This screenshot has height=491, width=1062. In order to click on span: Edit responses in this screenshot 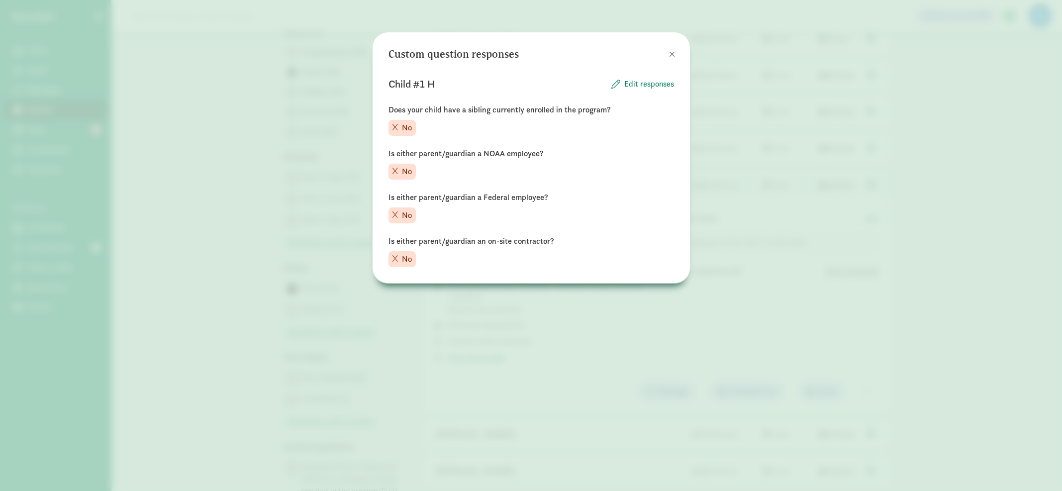, I will do `click(649, 84)`.